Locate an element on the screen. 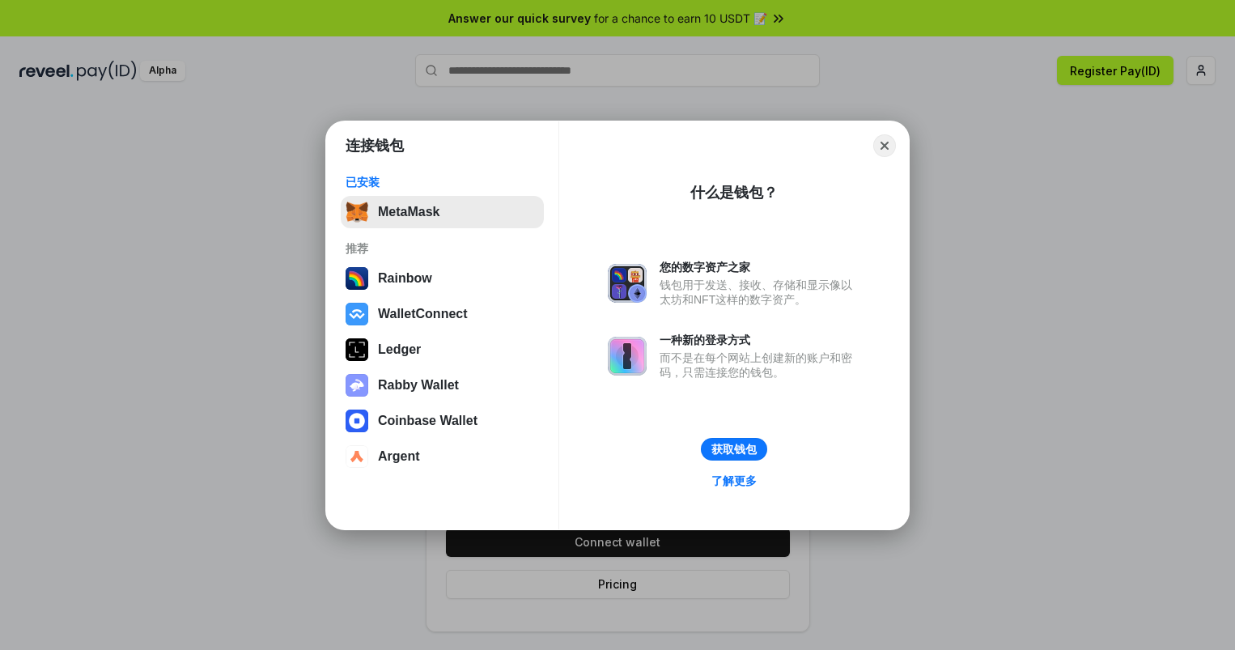  h1: 连接钱包 is located at coordinates (375, 146).